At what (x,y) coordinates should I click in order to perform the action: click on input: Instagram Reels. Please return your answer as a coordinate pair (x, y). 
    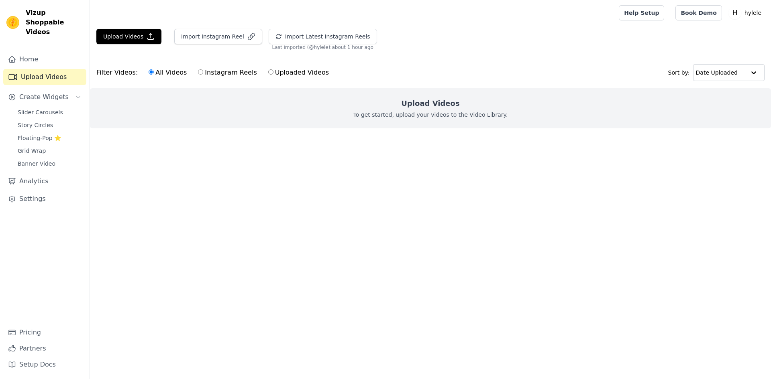
    Looking at the image, I should click on (200, 72).